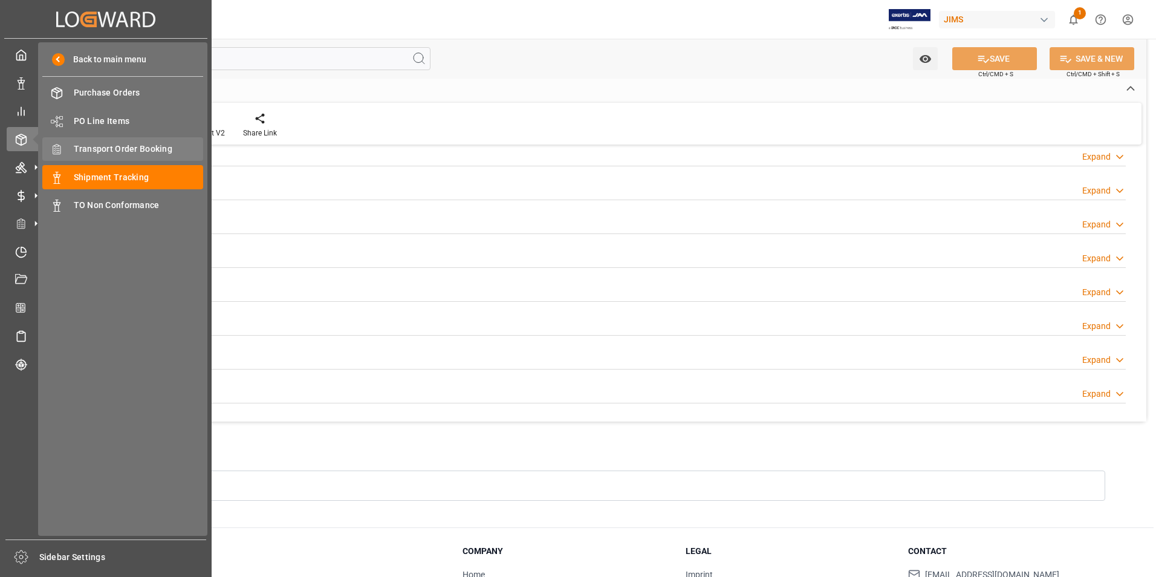  I want to click on a: Shipment Tracking, so click(123, 176).